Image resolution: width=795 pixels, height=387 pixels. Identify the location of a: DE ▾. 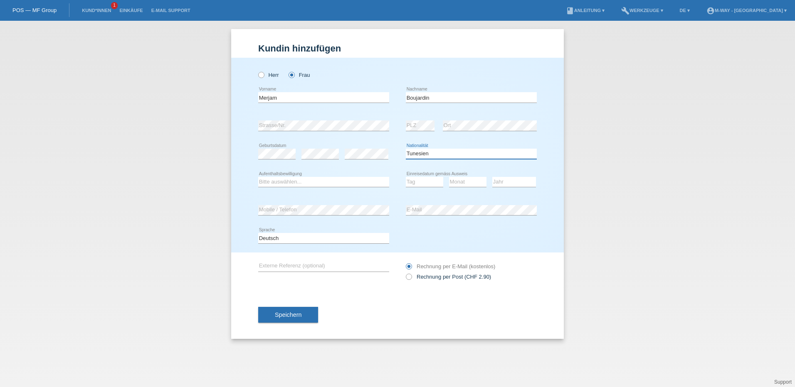
(685, 10).